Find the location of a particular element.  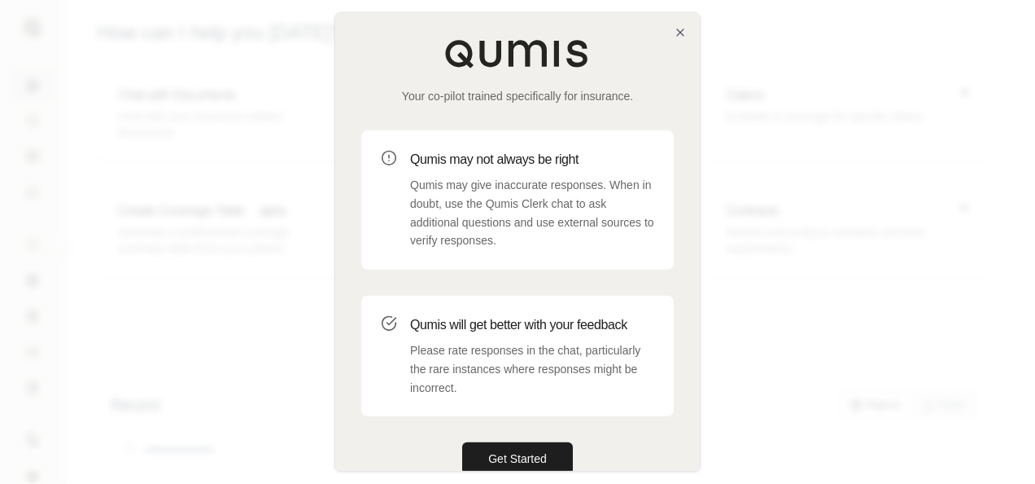

h3: Qumis will get better with your feedback is located at coordinates (532, 325).